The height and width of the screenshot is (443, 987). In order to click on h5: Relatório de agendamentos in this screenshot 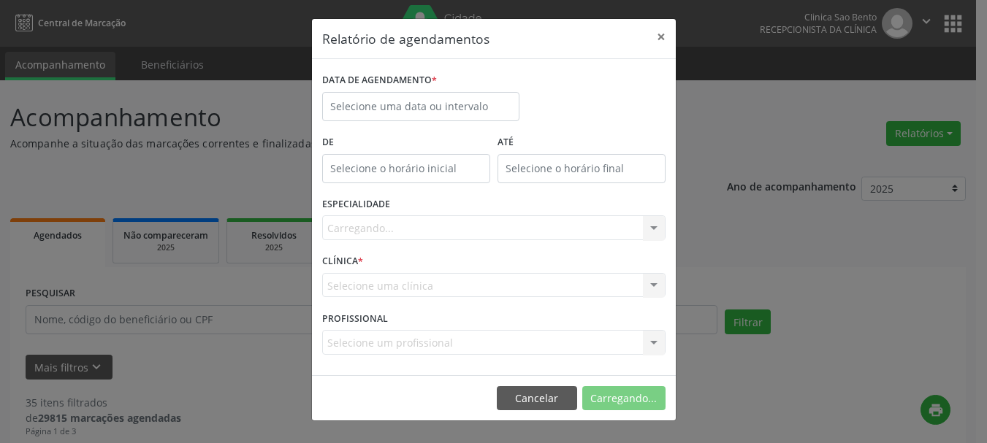, I will do `click(405, 39)`.